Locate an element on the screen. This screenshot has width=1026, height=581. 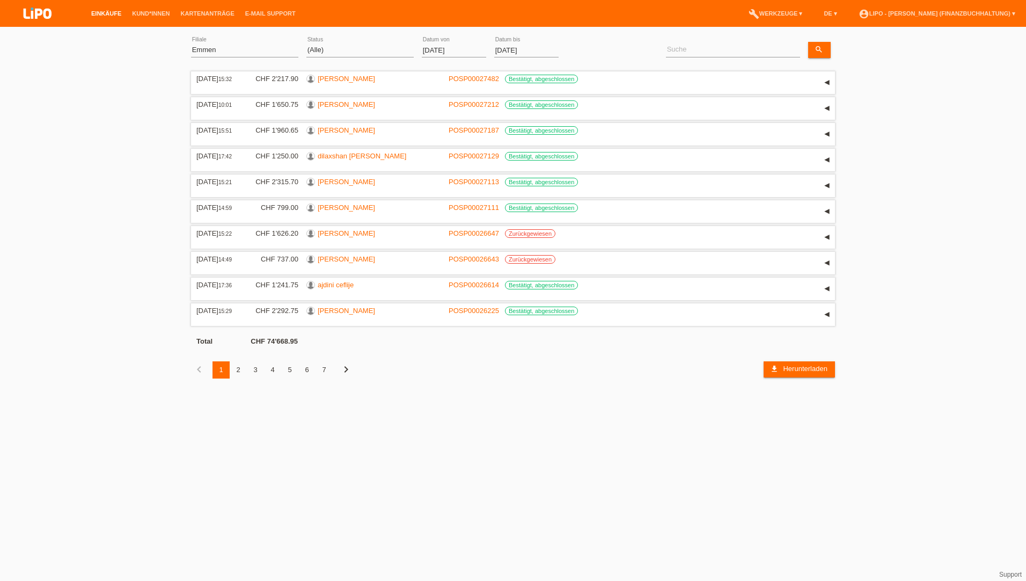
a: E-Mail Support is located at coordinates (270, 13).